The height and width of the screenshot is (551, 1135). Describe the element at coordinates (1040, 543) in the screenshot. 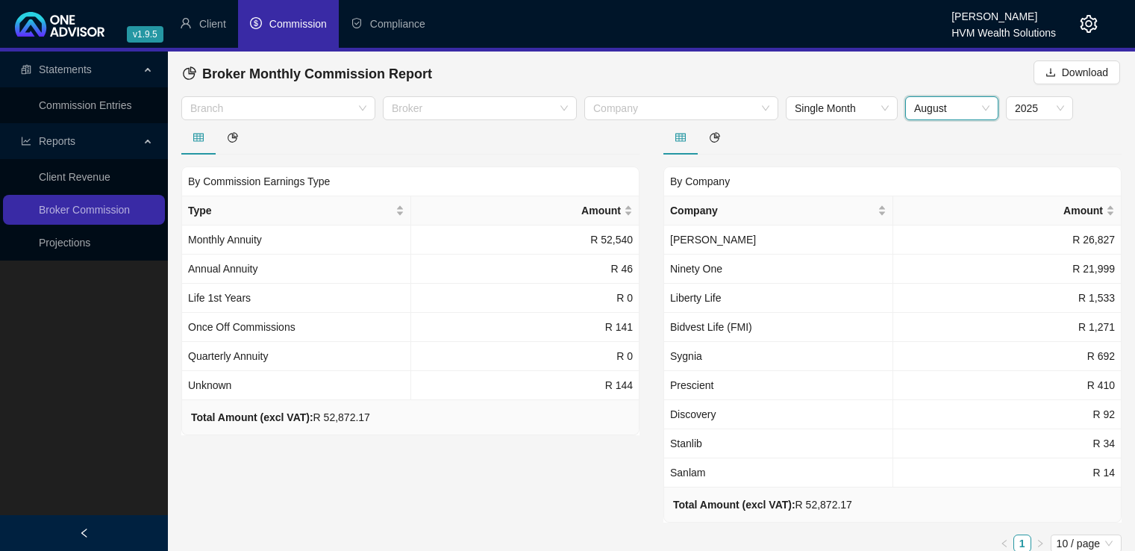

I see `span: right` at that location.